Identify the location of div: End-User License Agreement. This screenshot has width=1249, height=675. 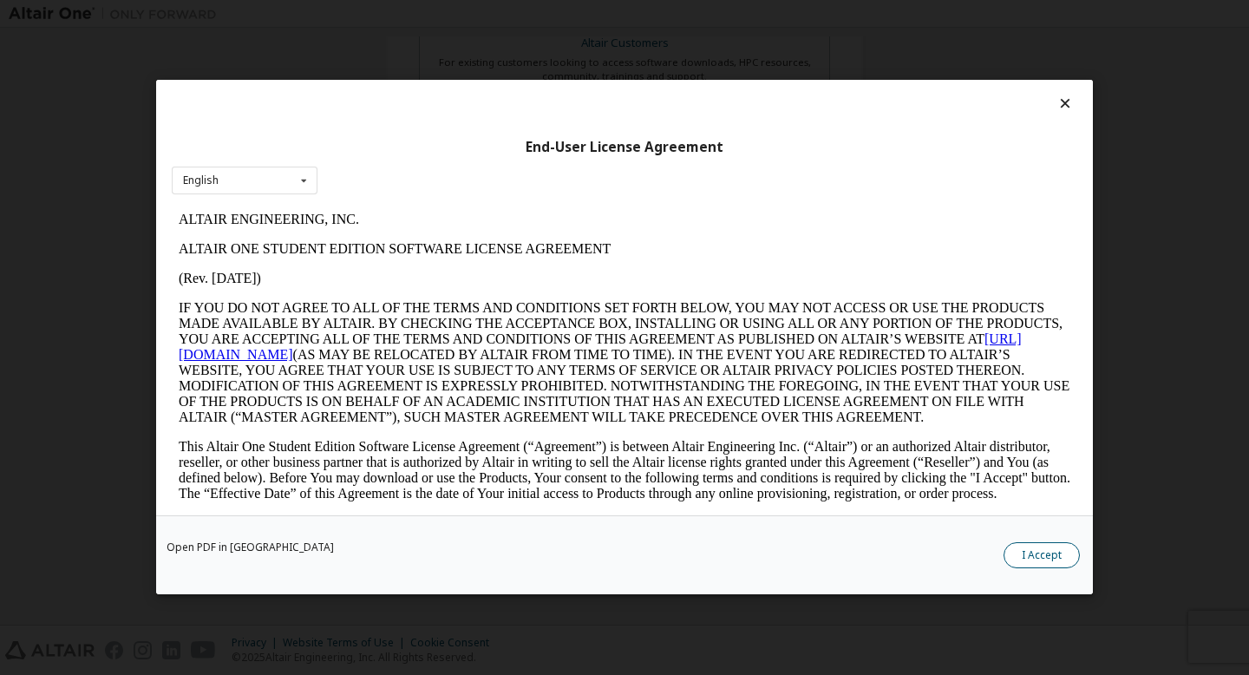
(625, 148).